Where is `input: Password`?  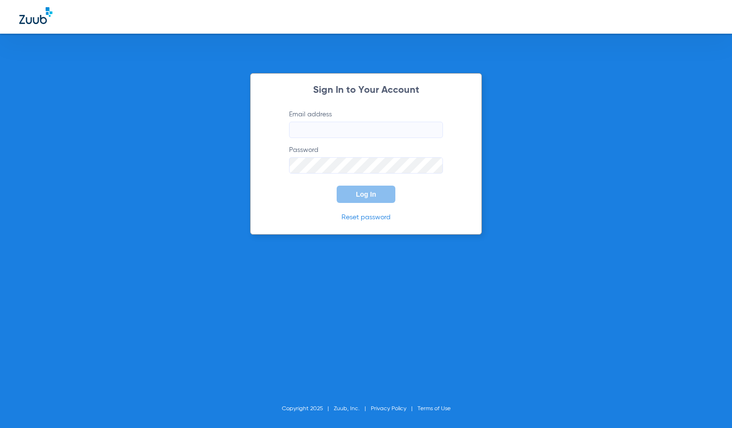 input: Password is located at coordinates (366, 165).